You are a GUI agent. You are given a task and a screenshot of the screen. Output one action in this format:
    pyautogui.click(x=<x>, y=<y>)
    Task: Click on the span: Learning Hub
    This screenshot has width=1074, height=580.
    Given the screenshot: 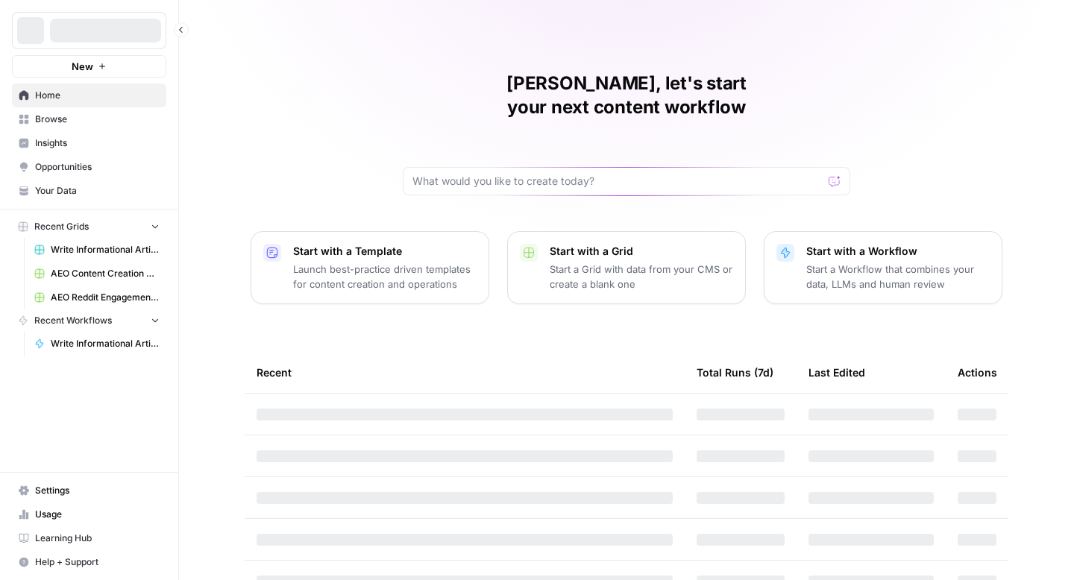 What is the action you would take?
    pyautogui.click(x=97, y=539)
    